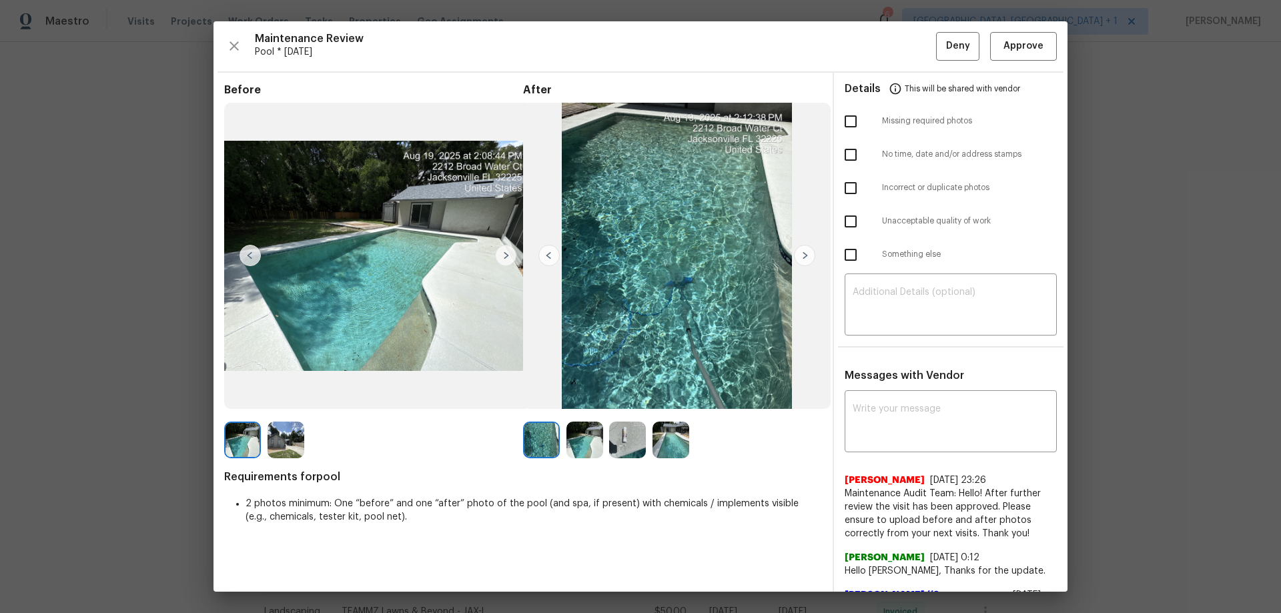 This screenshot has height=613, width=1281. What do you see at coordinates (951, 188) in the screenshot?
I see `div: Incorrect or duplicate photos` at bounding box center [951, 188].